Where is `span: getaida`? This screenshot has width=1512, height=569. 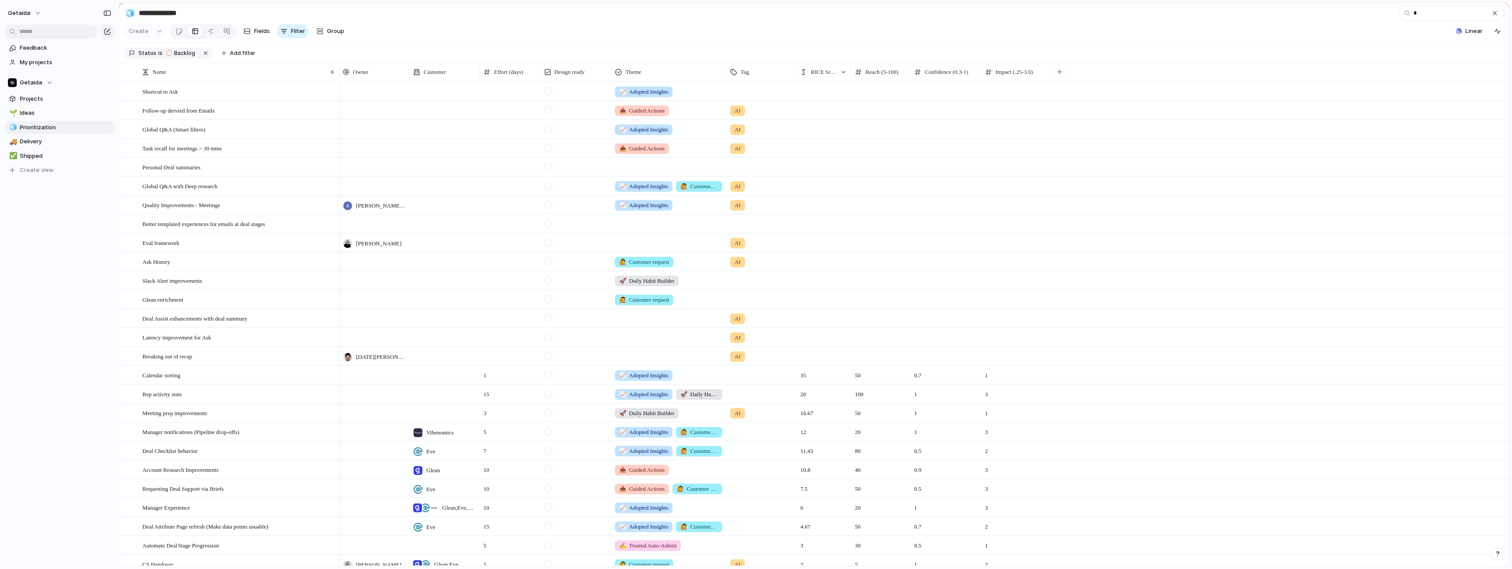
span: getaida is located at coordinates (19, 13).